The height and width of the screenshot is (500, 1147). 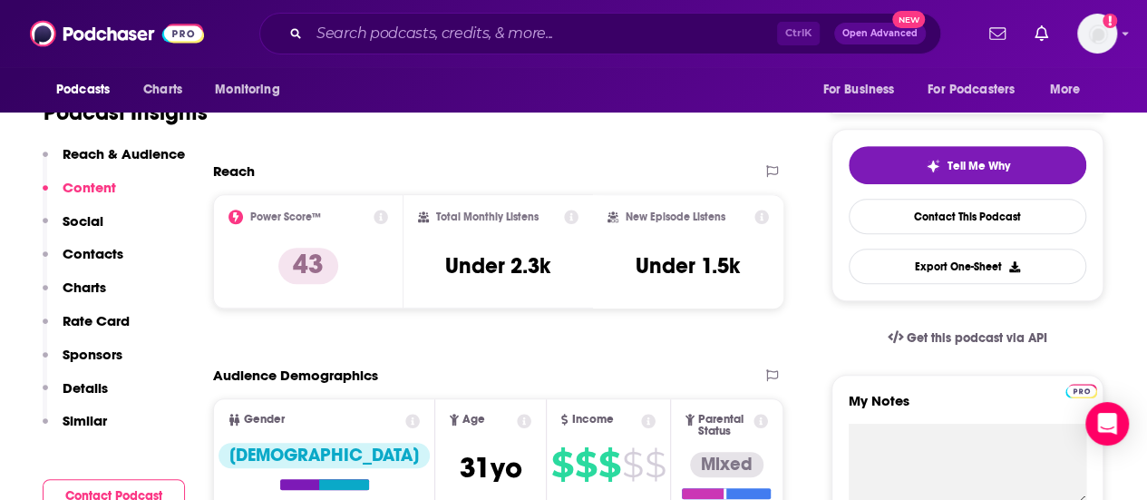 I want to click on img: Podchaser Pro, so click(x=1081, y=391).